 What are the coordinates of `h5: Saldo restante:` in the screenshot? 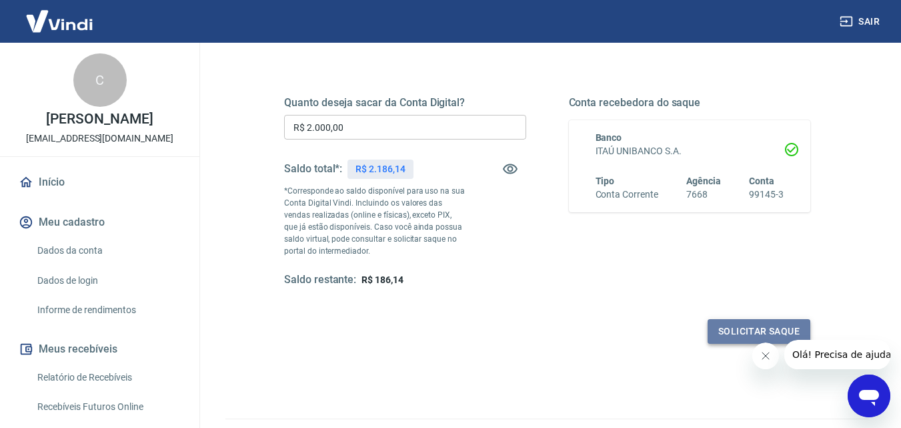 It's located at (320, 280).